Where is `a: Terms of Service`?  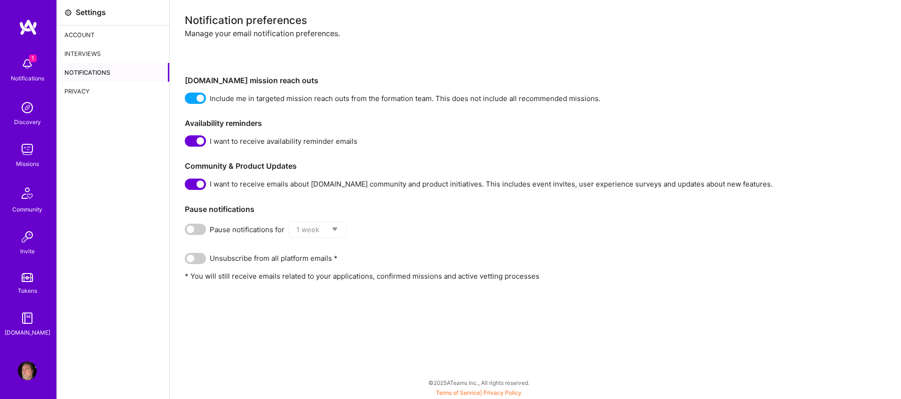 a: Terms of Service is located at coordinates (458, 393).